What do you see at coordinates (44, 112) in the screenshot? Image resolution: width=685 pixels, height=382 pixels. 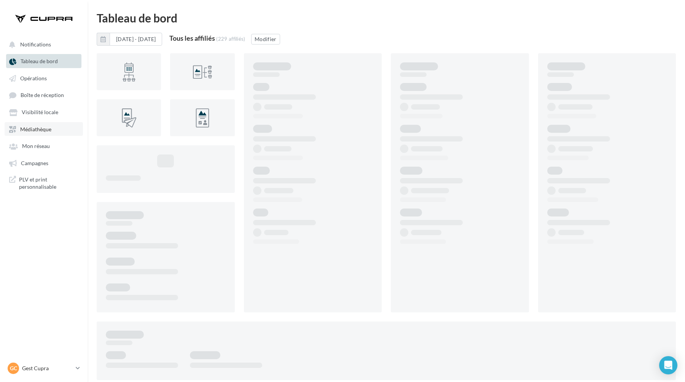 I see `a: Visibilité locale` at bounding box center [44, 112].